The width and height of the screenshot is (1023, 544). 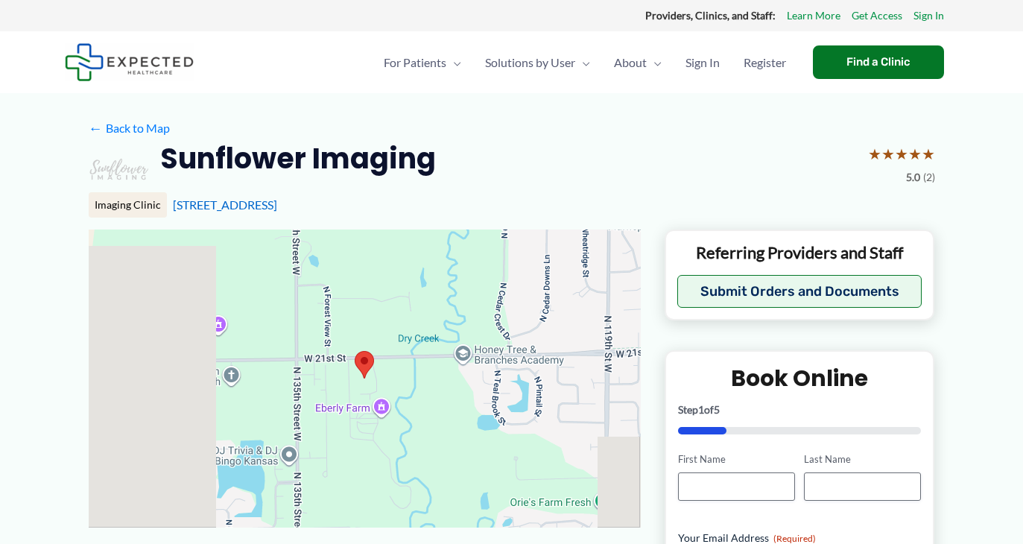 What do you see at coordinates (423, 63) in the screenshot?
I see `a: For PatientsMenu Toggle` at bounding box center [423, 63].